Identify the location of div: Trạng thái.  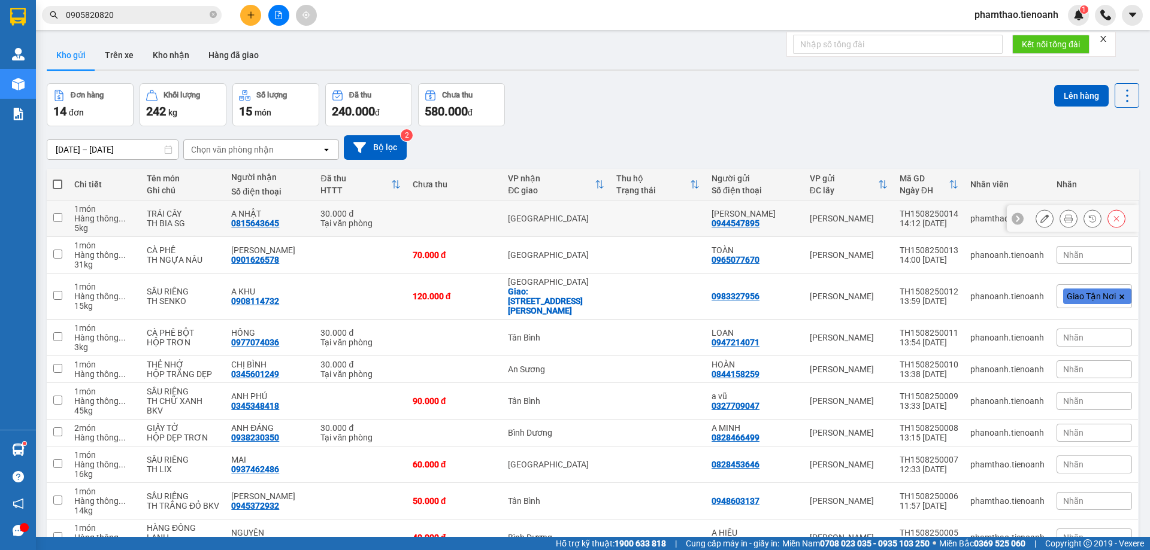
(653, 190).